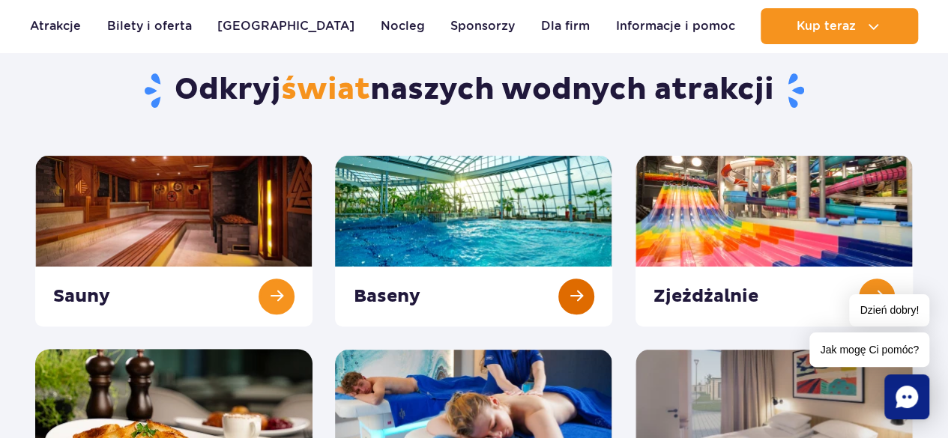 The height and width of the screenshot is (438, 948). I want to click on span: Jak mogę Ci pomóc?, so click(869, 350).